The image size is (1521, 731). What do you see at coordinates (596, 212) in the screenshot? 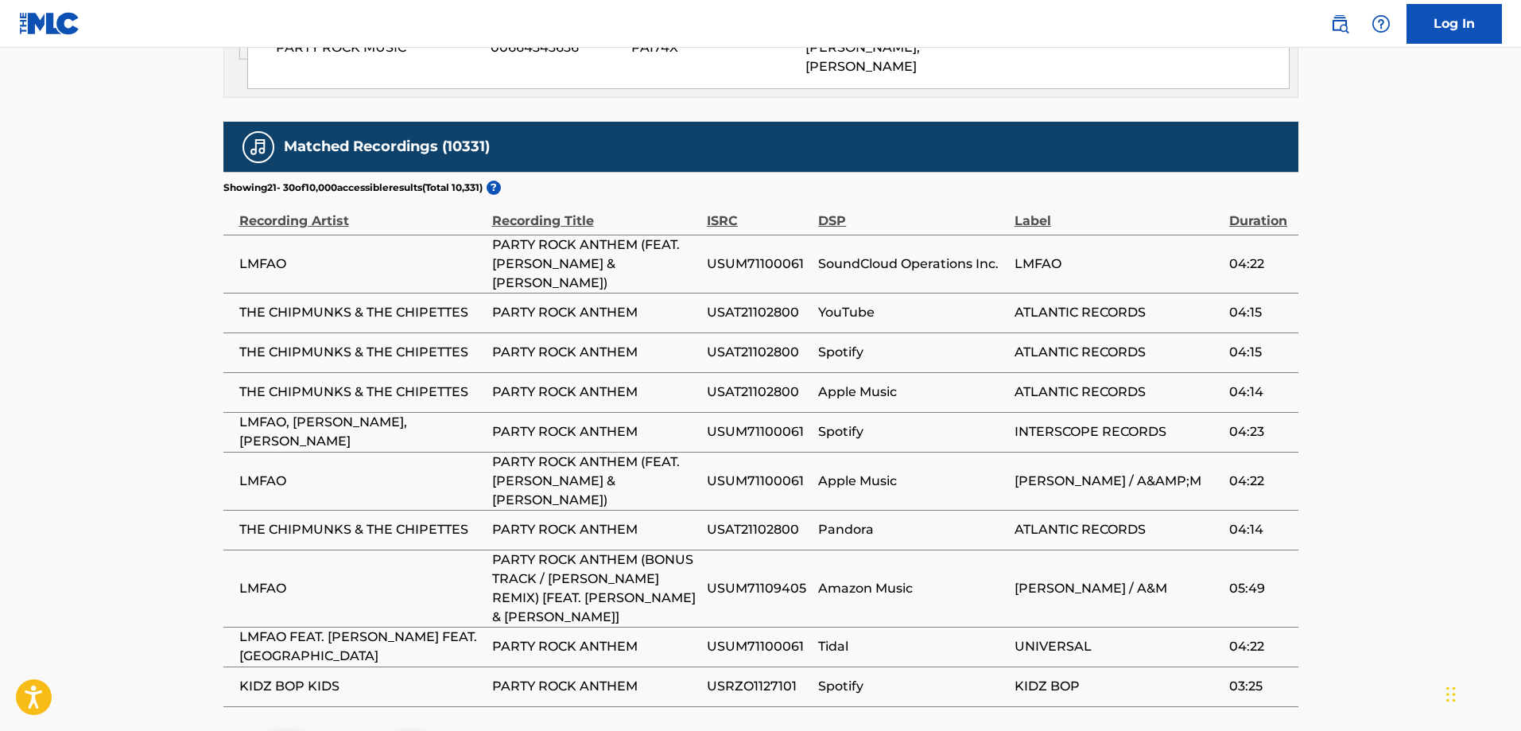
I see `div: Recording Title` at bounding box center [596, 212].